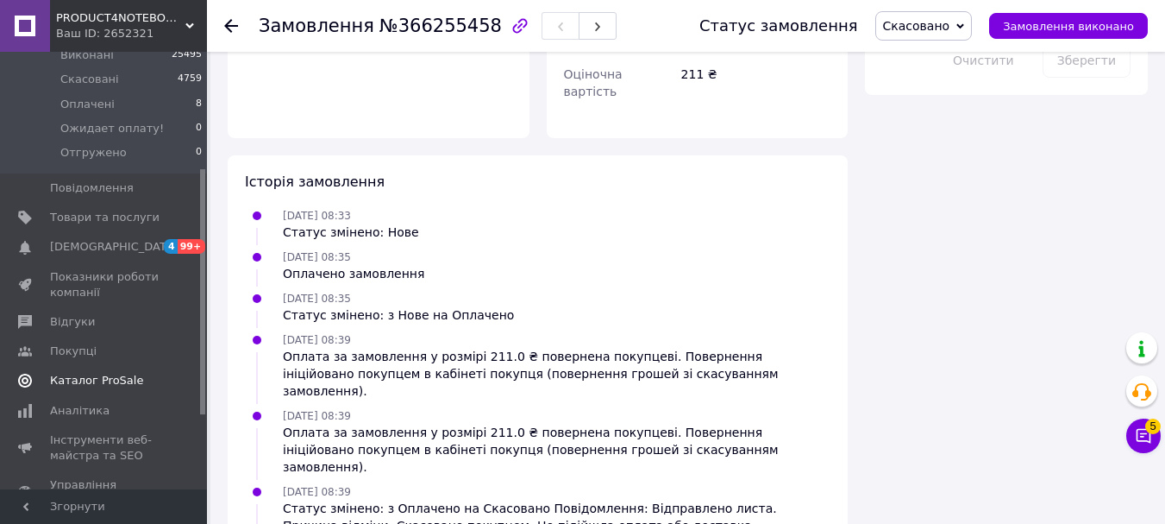 The image size is (1165, 524). What do you see at coordinates (104, 448) in the screenshot?
I see `span: Інструменти веб-майстра та SEO` at bounding box center [104, 448].